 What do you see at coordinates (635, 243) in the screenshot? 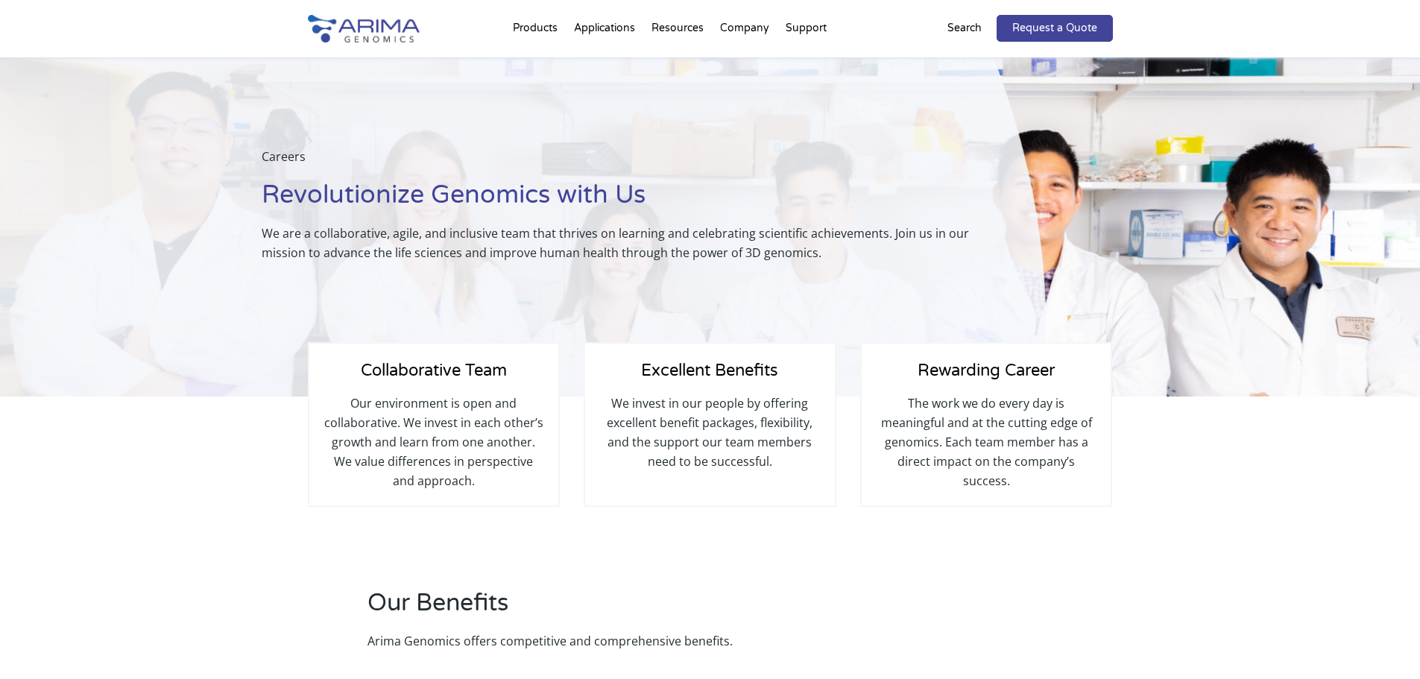
I see `p: We are a collaborative, agile, and inclusive team that thrives on learning and celebrating scient...` at bounding box center [635, 243].